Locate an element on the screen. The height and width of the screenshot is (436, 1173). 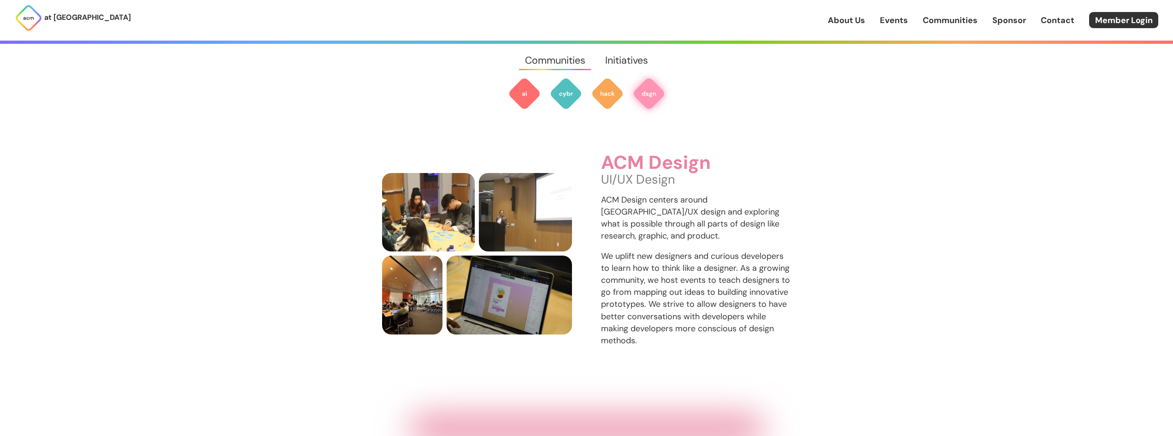
img: ACM Hack is located at coordinates (608, 94).